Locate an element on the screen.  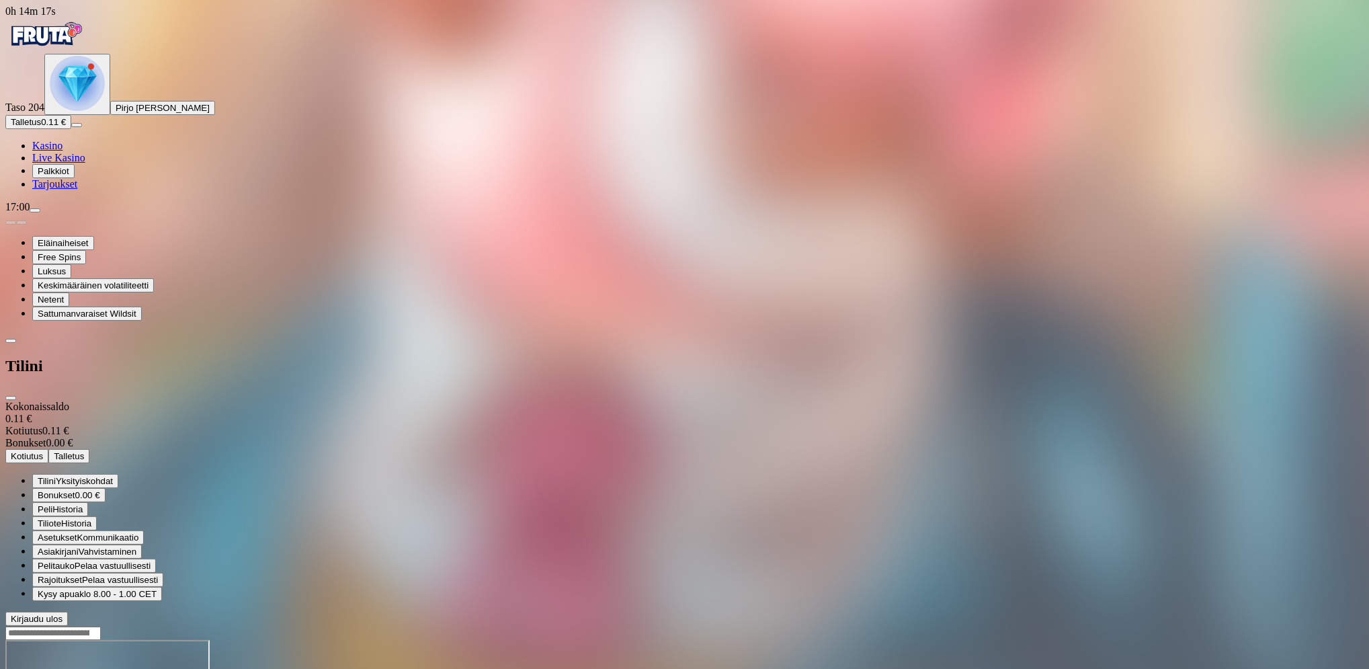
button: Eläinaiheiset is located at coordinates (63, 243).